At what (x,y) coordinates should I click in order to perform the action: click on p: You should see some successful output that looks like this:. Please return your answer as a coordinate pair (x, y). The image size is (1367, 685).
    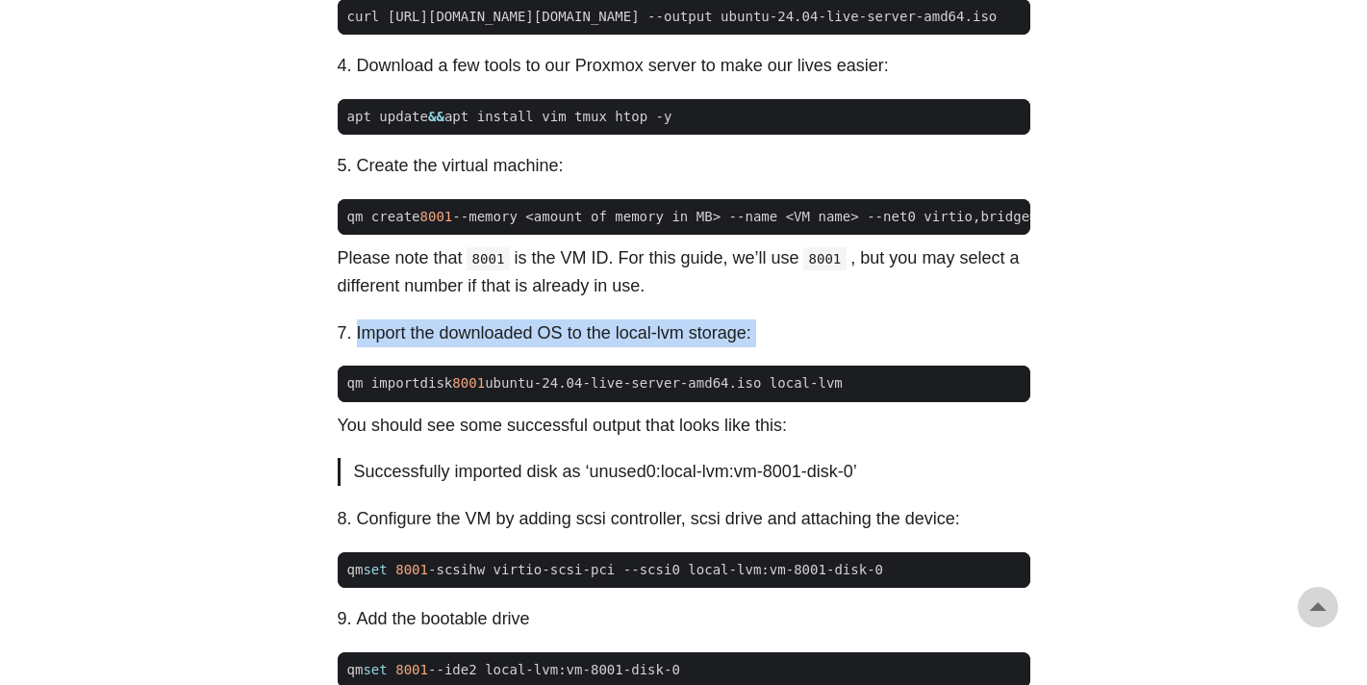
    Looking at the image, I should click on (684, 425).